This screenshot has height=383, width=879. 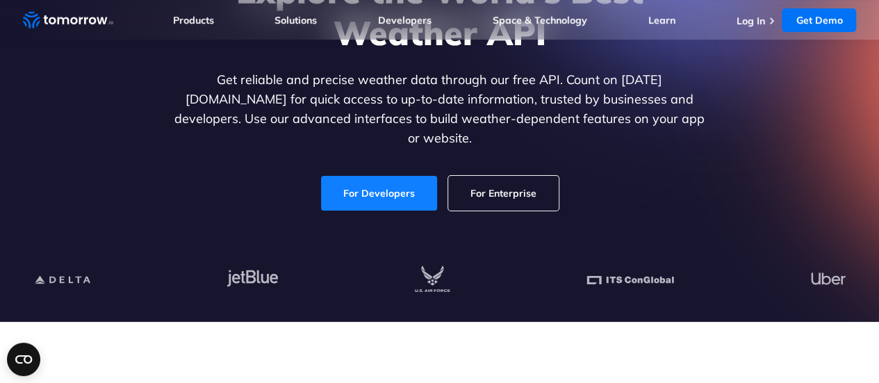 What do you see at coordinates (540, 20) in the screenshot?
I see `a: Space & Technology` at bounding box center [540, 20].